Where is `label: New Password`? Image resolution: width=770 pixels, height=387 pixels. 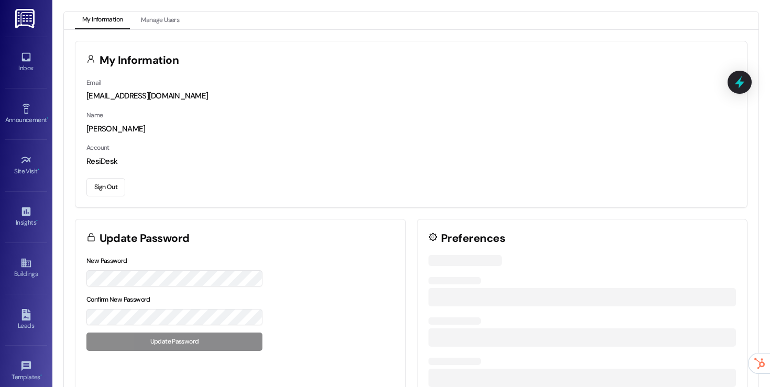 label: New Password is located at coordinates (107, 261).